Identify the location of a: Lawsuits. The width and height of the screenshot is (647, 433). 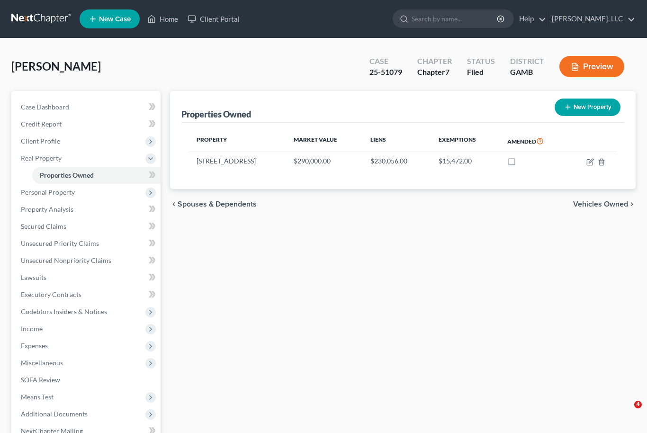
(87, 278).